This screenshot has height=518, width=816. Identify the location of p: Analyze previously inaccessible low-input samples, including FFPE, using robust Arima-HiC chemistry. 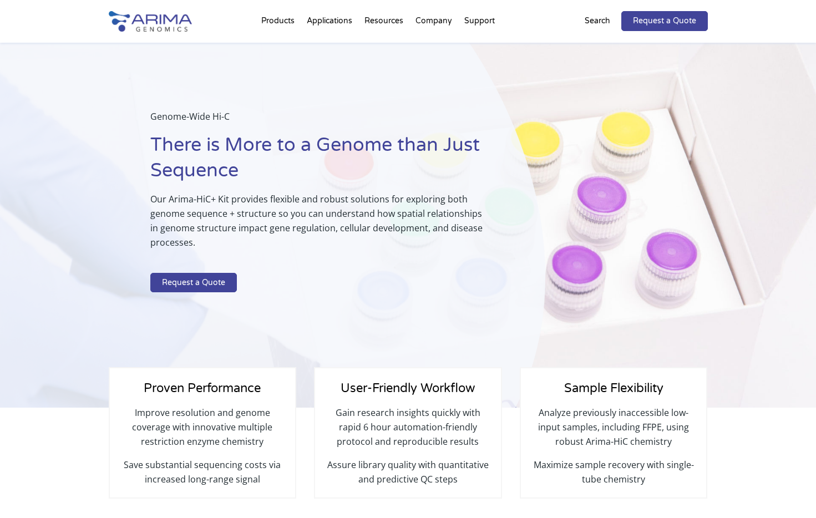
(614, 432).